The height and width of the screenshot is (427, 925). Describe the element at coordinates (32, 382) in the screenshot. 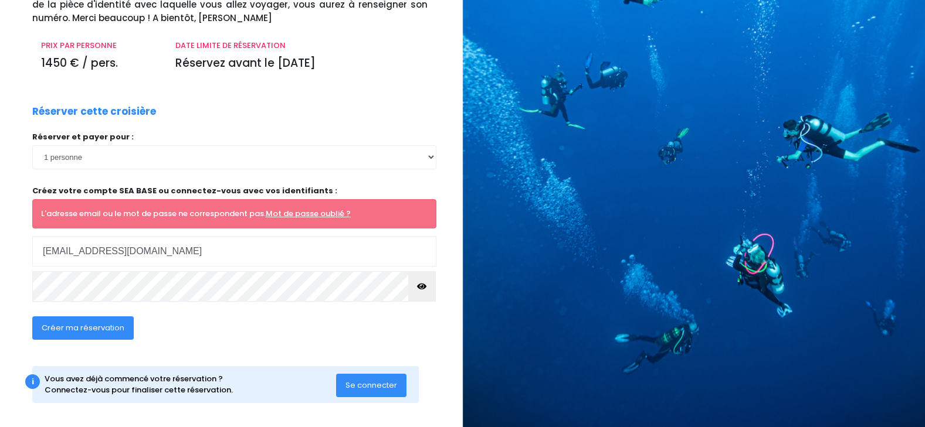

I see `div: i` at that location.